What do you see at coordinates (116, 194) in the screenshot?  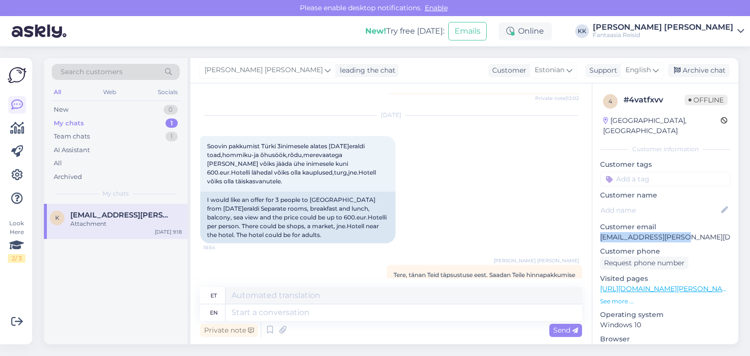 I see `span: My chats` at bounding box center [116, 194].